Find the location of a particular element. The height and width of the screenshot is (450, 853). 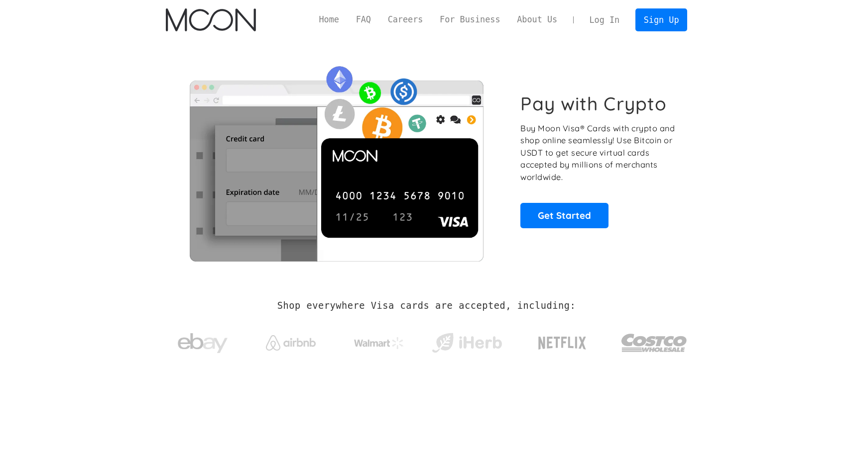

h2: Shop everywhere Visa cards are accepted, including: is located at coordinates (426, 306).